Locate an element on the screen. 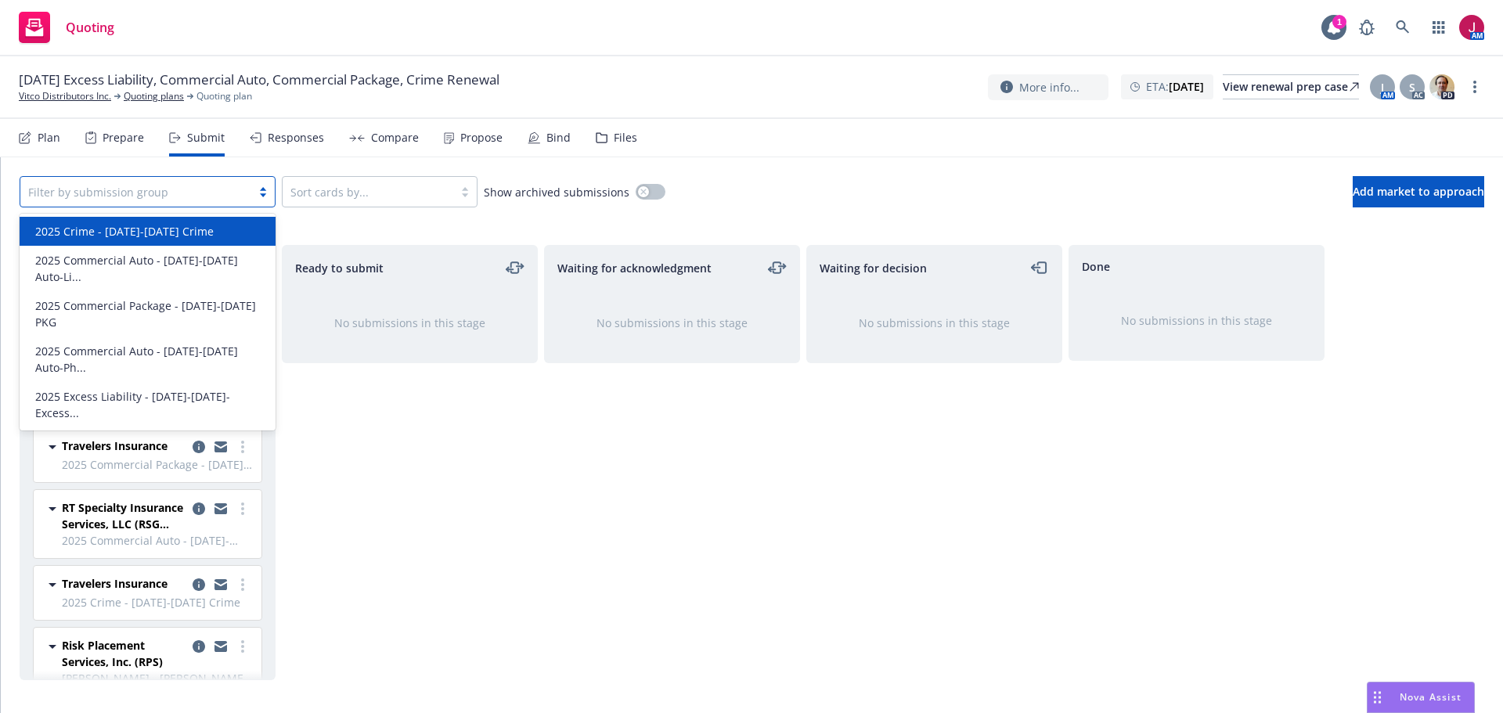  span: Show archived submissions is located at coordinates (557, 192).